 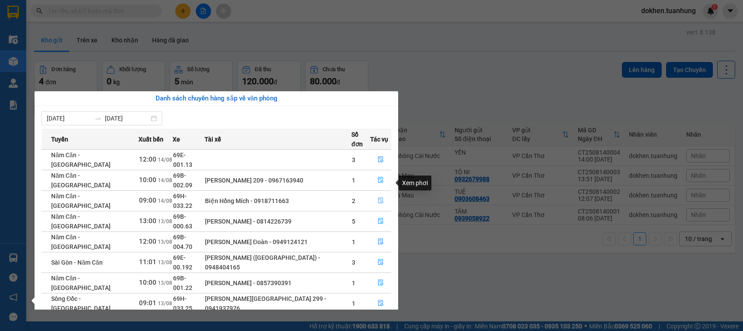 What do you see at coordinates (415, 183) in the screenshot?
I see `div: Xem phơi` at bounding box center [415, 183].